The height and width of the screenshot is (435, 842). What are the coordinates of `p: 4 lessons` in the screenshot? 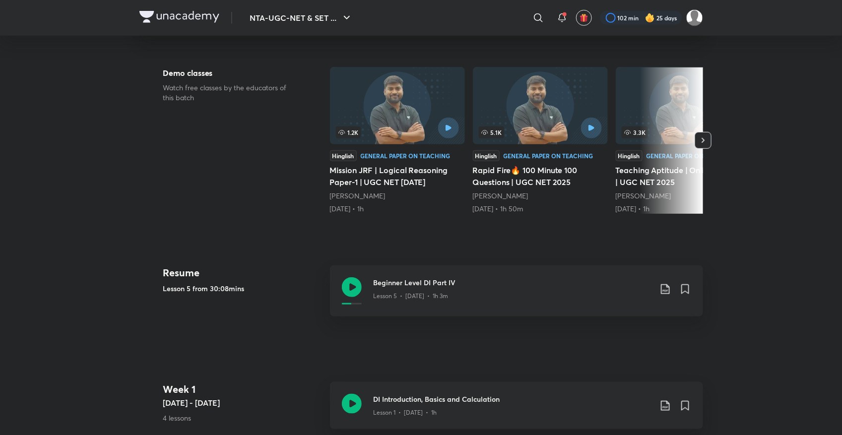 It's located at (243, 418).